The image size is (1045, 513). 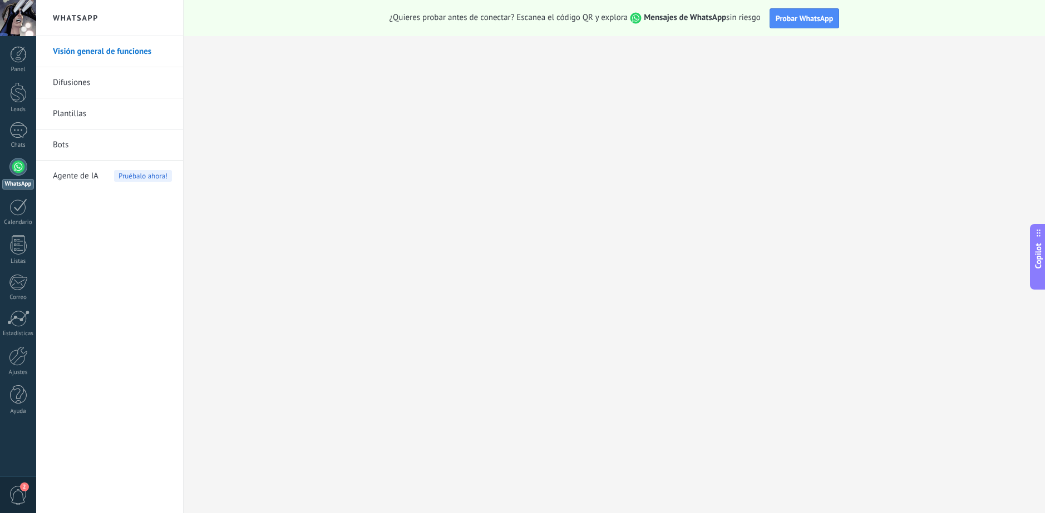 What do you see at coordinates (110, 83) in the screenshot?
I see `li: Difusiones` at bounding box center [110, 83].